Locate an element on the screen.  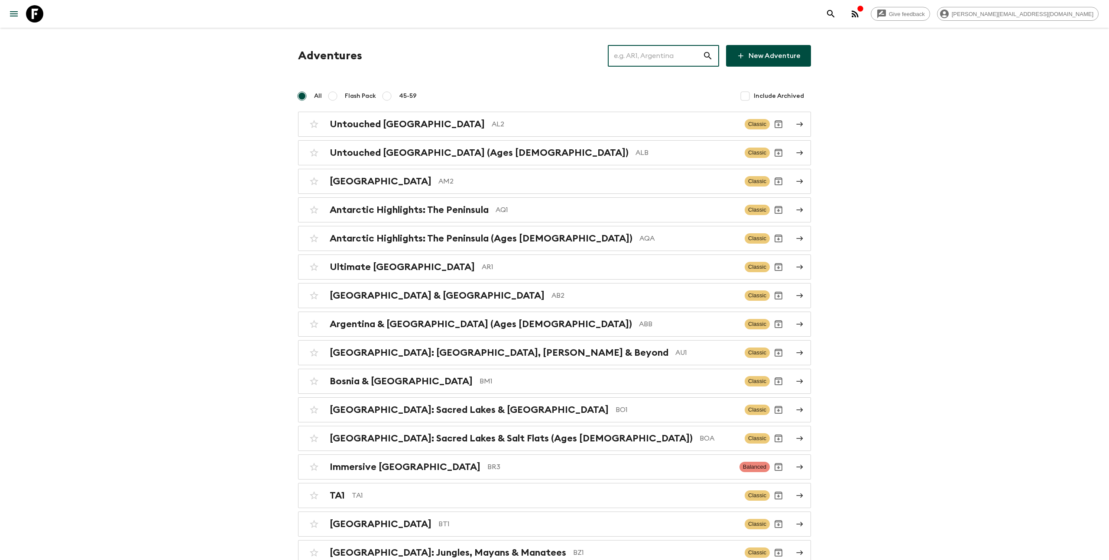
h2: Antarctic Highlights: The Peninsula is located at coordinates (409, 210).